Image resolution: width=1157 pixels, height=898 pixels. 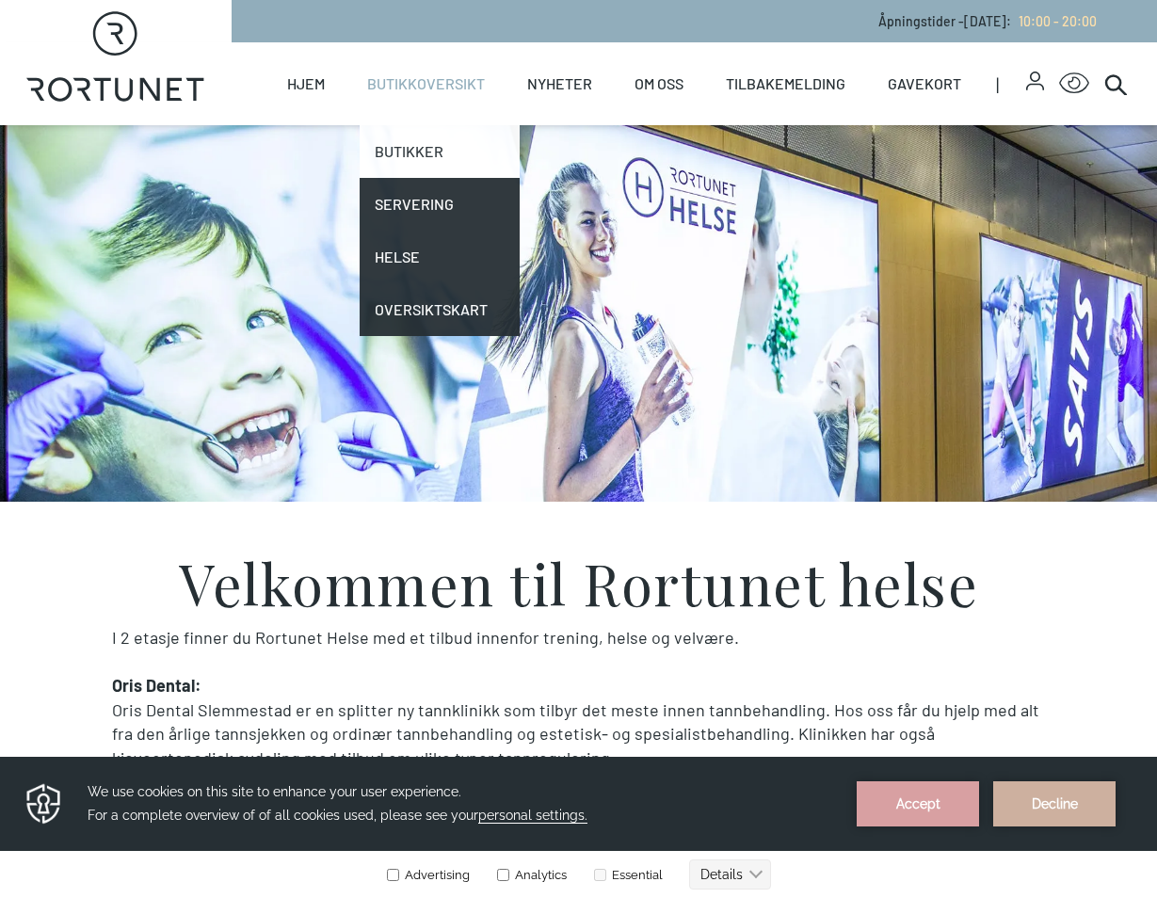 I want to click on img: Privacy reminder, so click(x=43, y=61).